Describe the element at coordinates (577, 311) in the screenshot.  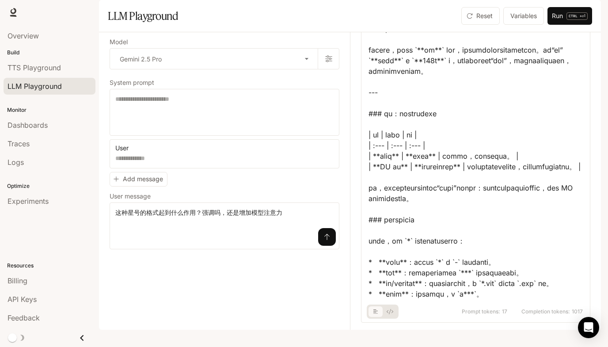
I see `span: 1017` at that location.